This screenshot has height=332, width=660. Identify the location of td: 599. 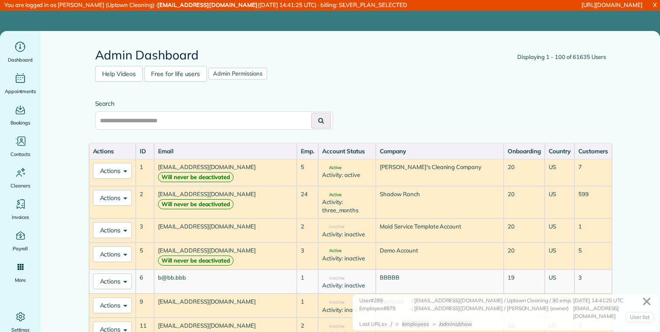
(594, 202).